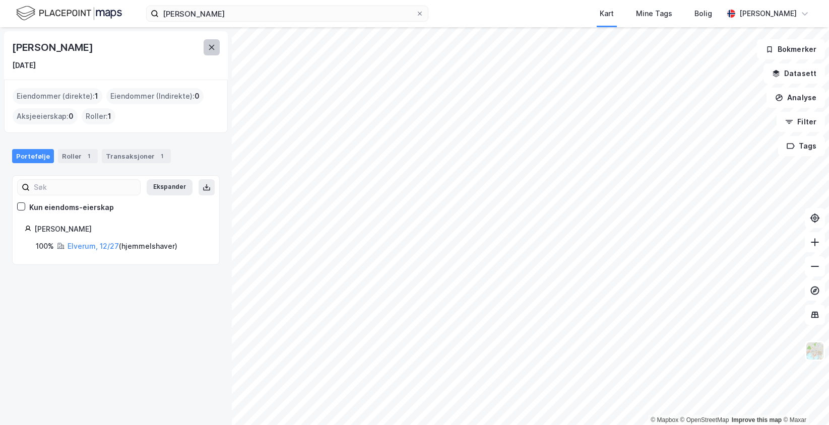 The image size is (829, 425). Describe the element at coordinates (705, 420) in the screenshot. I see `a: OpenStreetMap` at that location.